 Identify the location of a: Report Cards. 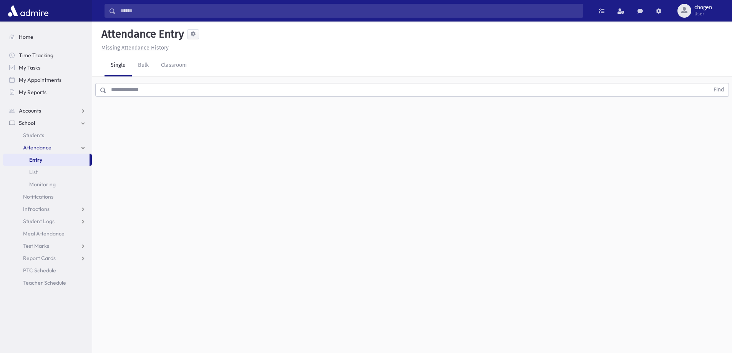
(47, 258).